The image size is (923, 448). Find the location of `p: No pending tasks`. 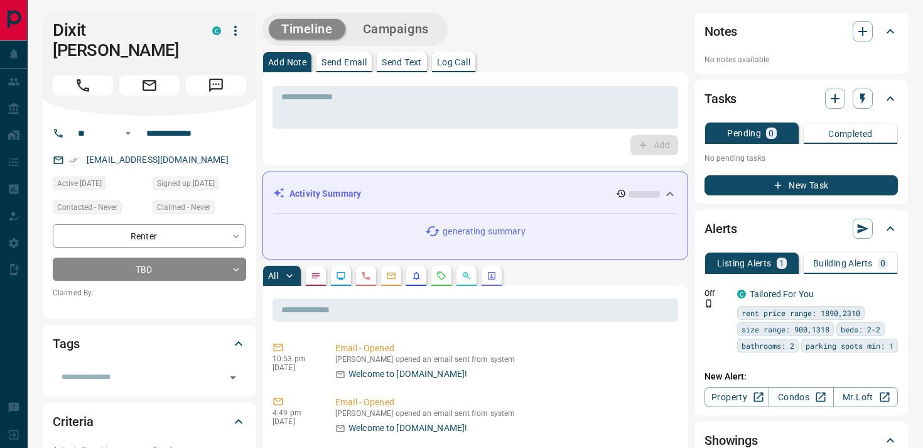

p: No pending tasks is located at coordinates (801, 158).